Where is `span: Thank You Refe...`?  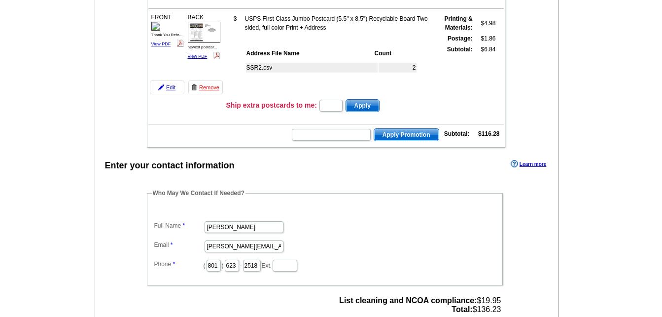 span: Thank You Refe... is located at coordinates (167, 35).